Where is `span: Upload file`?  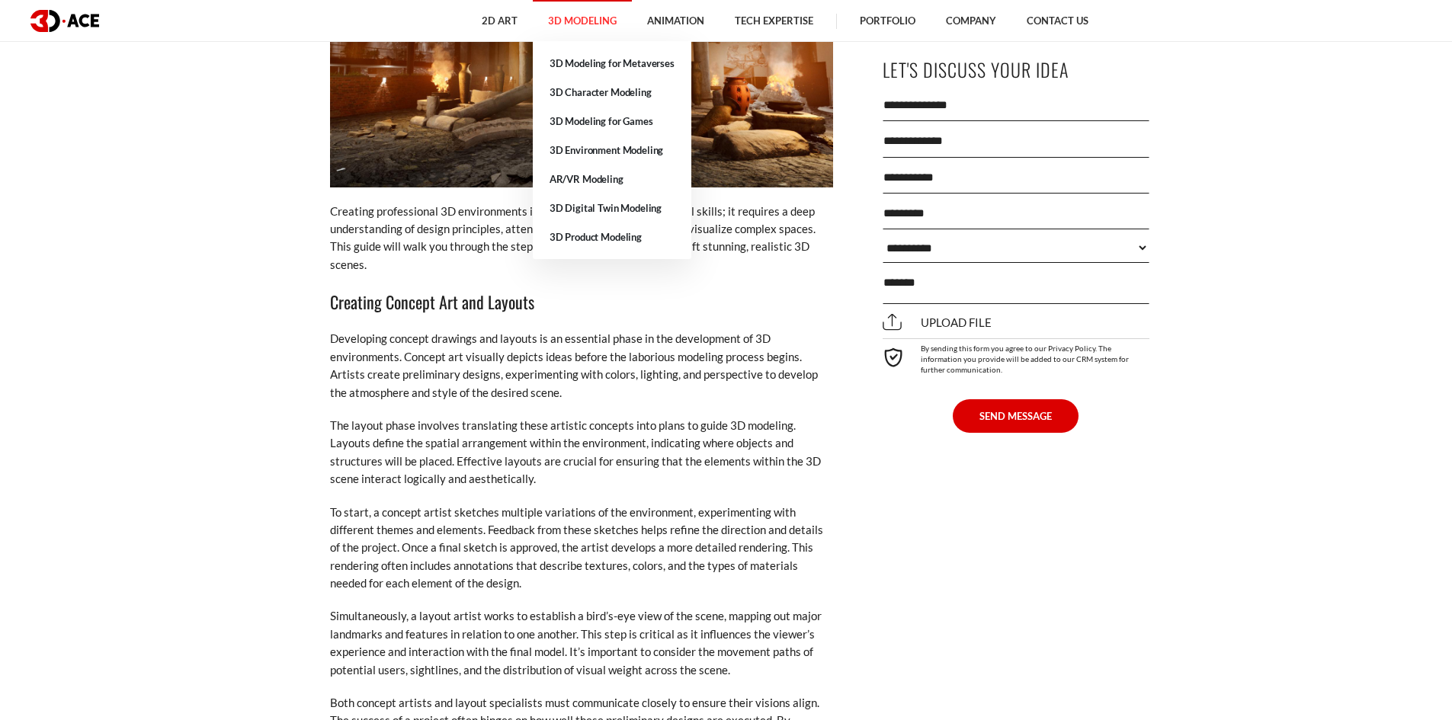 span: Upload file is located at coordinates (936, 322).